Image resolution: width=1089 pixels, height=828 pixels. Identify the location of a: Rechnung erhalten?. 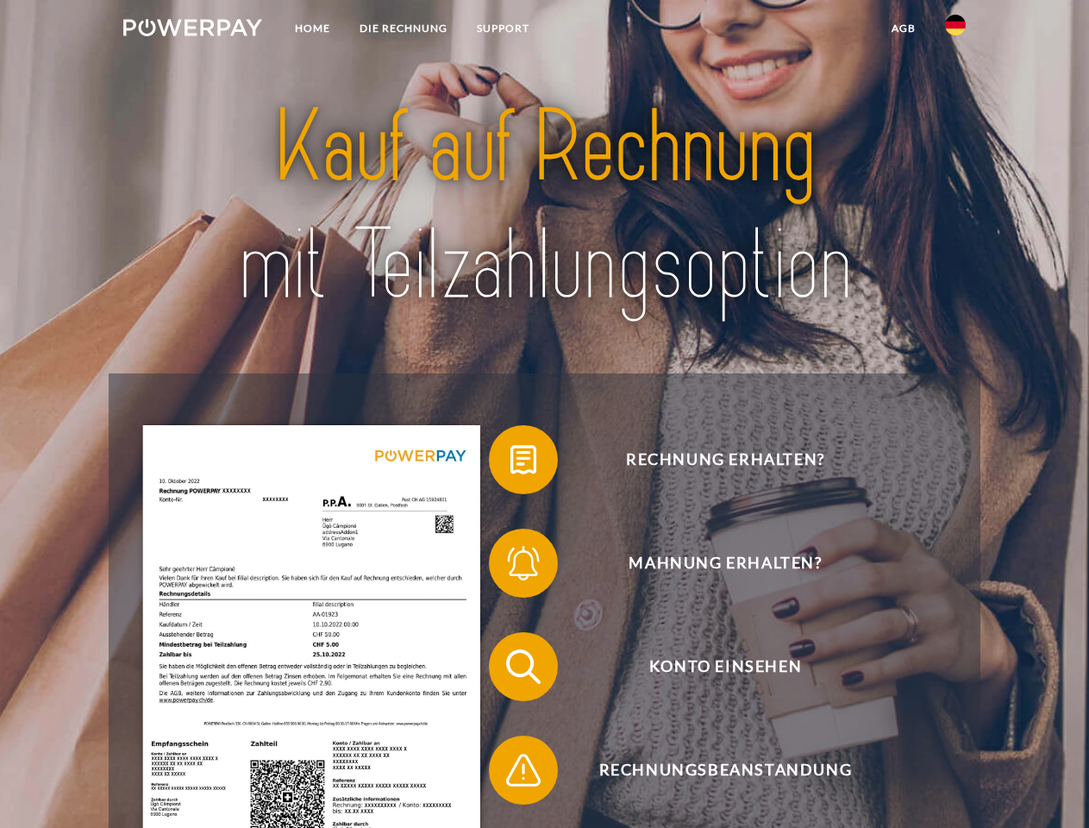
(713, 460).